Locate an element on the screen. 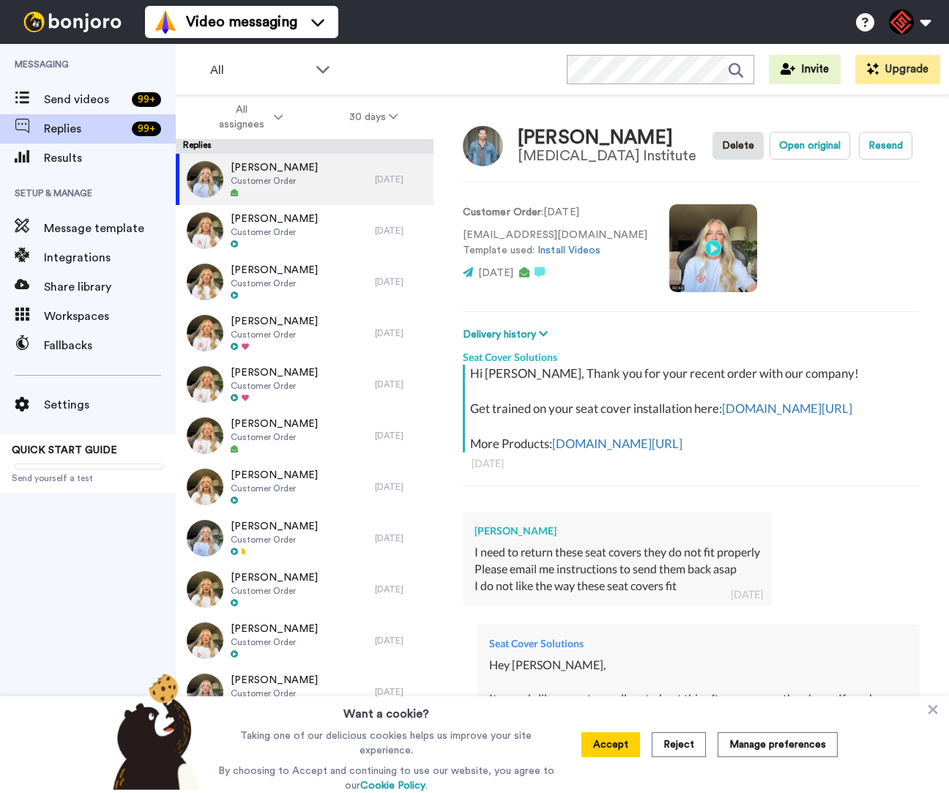 This screenshot has width=949, height=793. button: Upgrade is located at coordinates (898, 70).